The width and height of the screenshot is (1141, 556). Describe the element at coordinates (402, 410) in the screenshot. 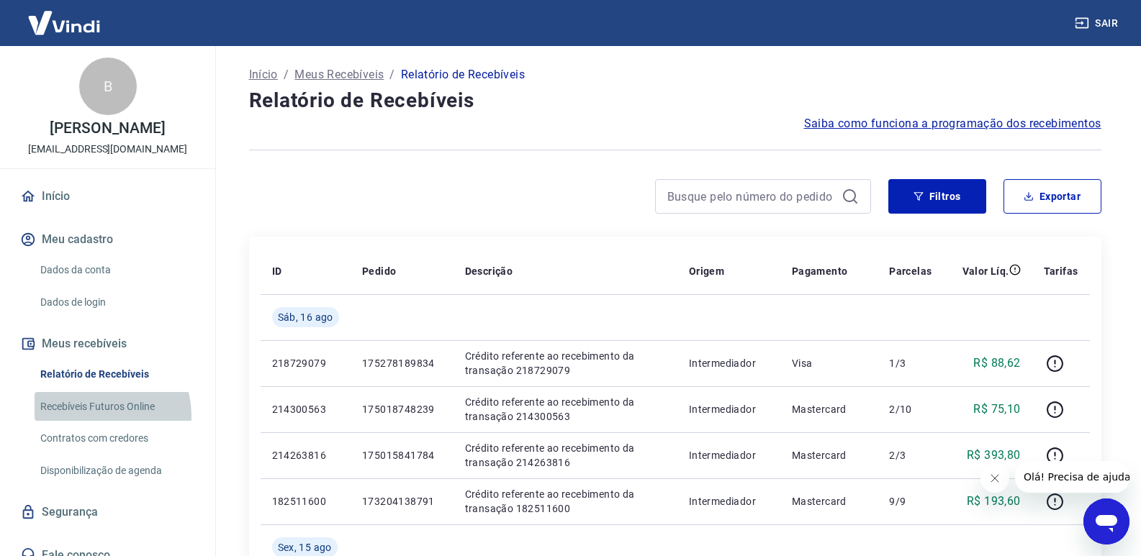

I see `p: 175018748239` at that location.